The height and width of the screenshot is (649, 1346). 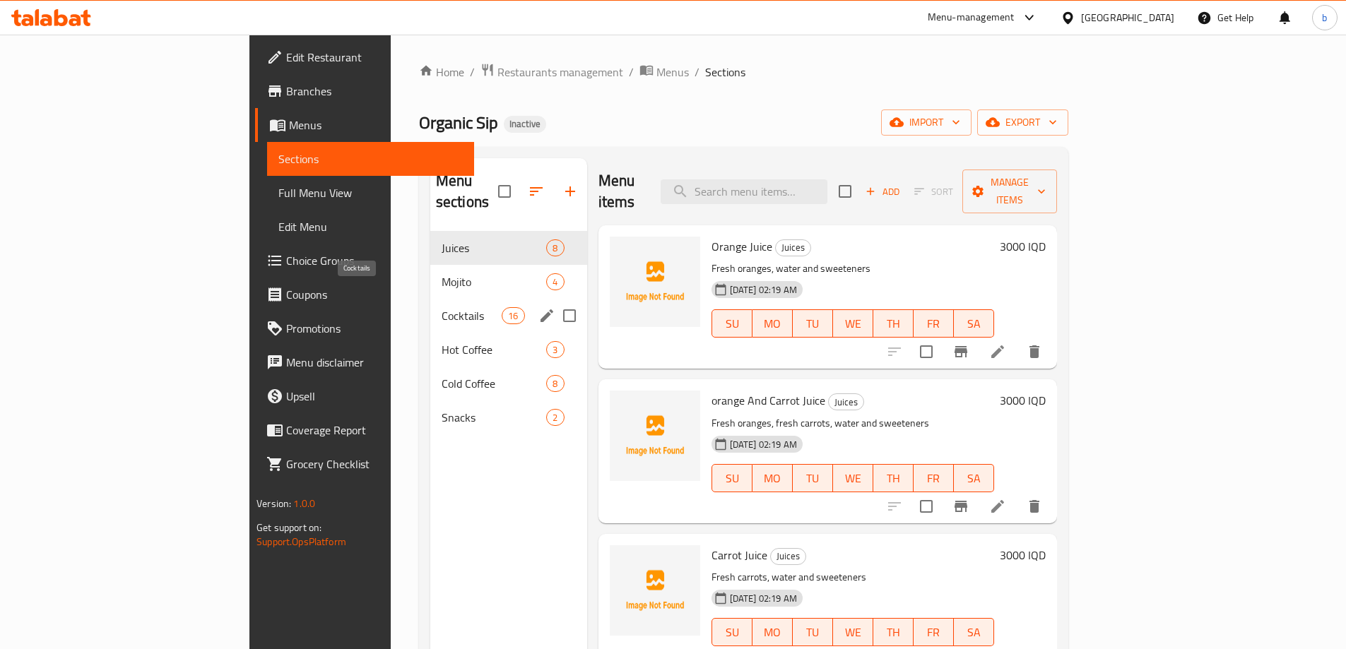 I want to click on span: Sections, so click(x=725, y=72).